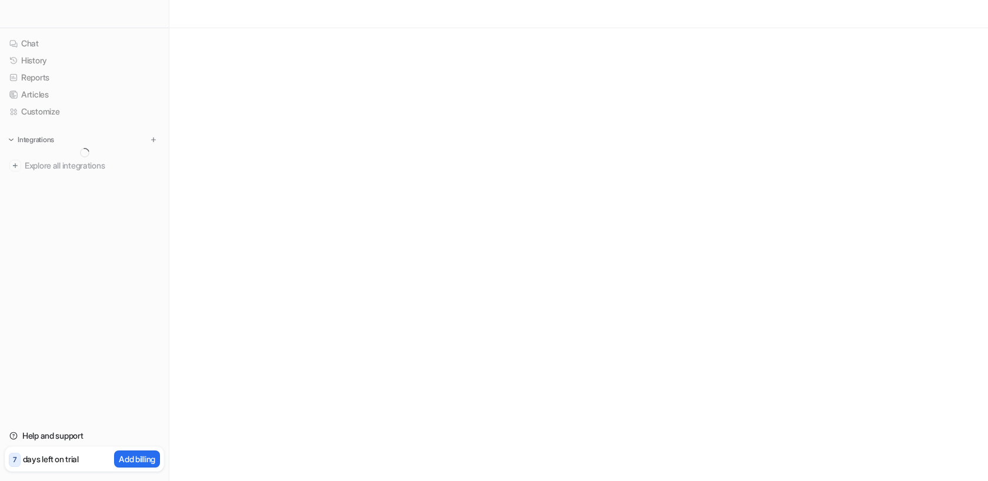 The height and width of the screenshot is (481, 988). What do you see at coordinates (15, 166) in the screenshot?
I see `img: explore all integrations` at bounding box center [15, 166].